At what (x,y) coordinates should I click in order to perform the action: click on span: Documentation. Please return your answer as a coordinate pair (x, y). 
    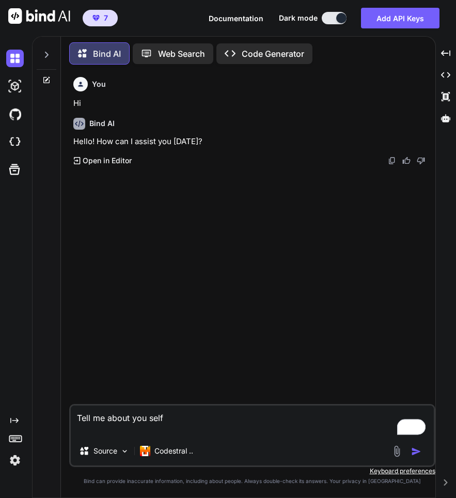
    Looking at the image, I should click on (236, 18).